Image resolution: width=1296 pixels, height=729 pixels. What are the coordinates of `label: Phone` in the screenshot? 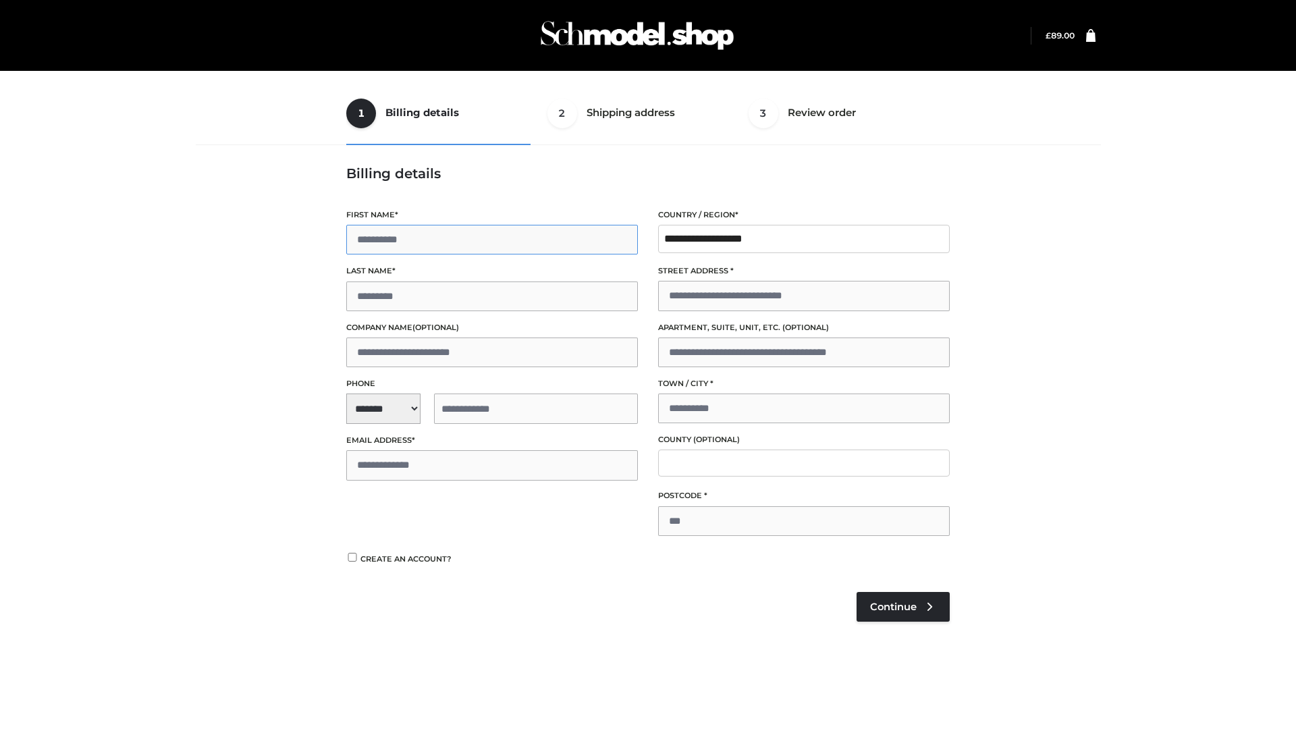 It's located at (492, 383).